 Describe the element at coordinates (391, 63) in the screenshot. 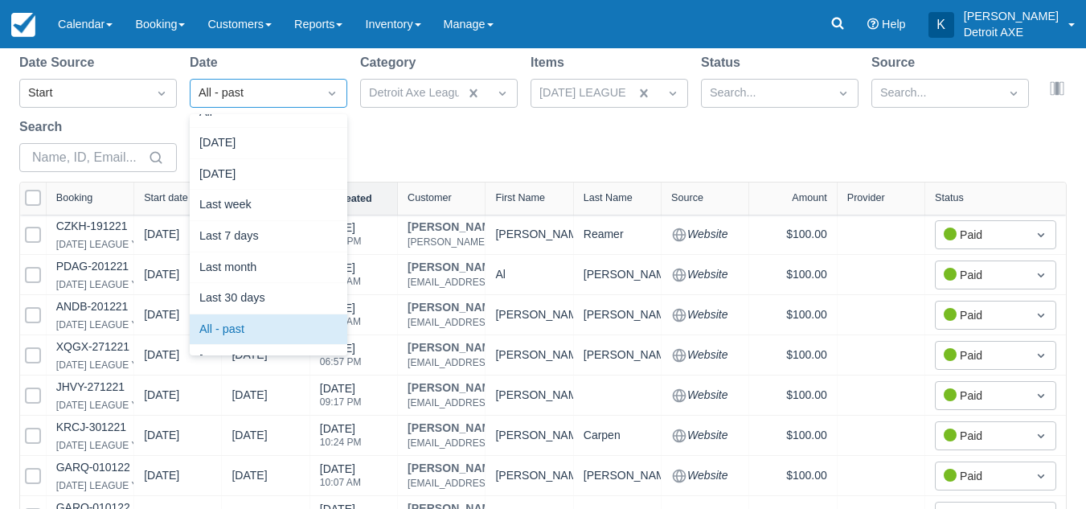

I see `label: Category` at that location.